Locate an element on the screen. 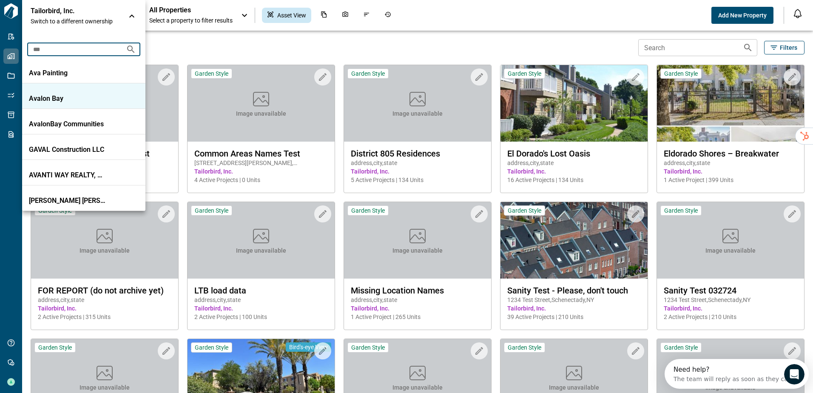 The width and height of the screenshot is (813, 393). span: Switch to a different ownership is located at coordinates (75, 21).